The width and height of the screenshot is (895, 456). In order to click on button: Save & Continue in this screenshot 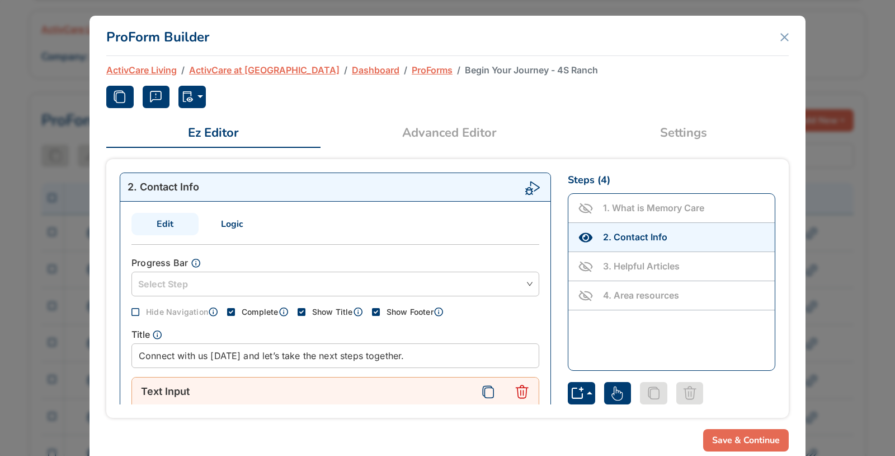, I will do `click(746, 440)`.